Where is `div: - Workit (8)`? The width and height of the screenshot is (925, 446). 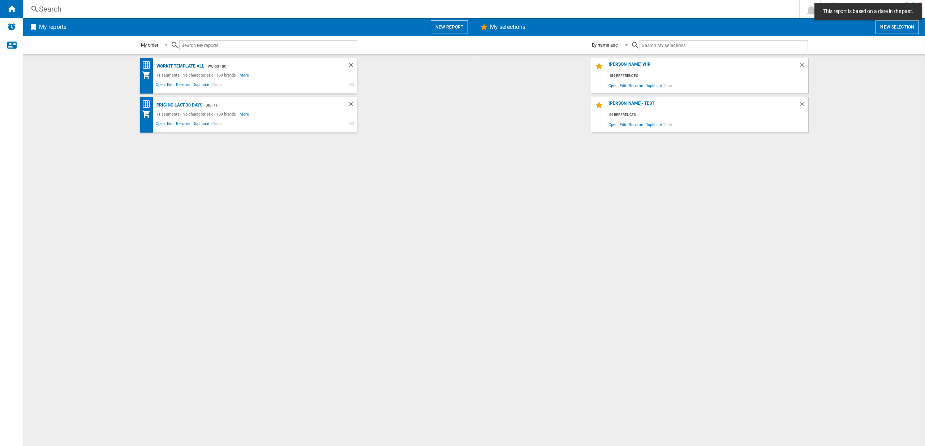
div: - Workit (8) is located at coordinates (269, 66).